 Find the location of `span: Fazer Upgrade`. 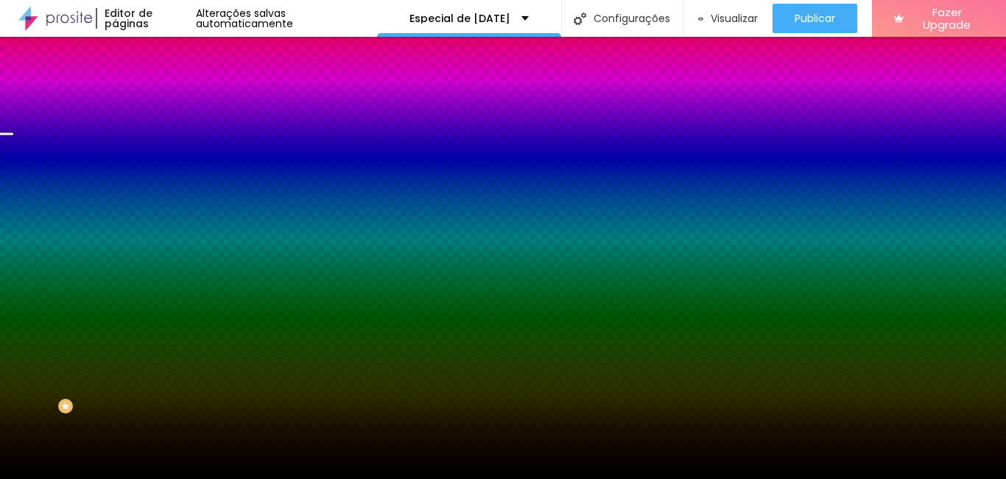

span: Fazer Upgrade is located at coordinates (946, 18).